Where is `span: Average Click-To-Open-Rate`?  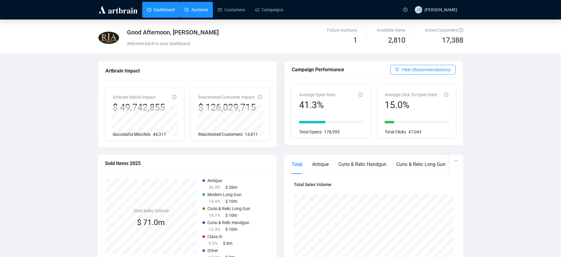 span: Average Click-To-Open-Rate is located at coordinates (411, 95).